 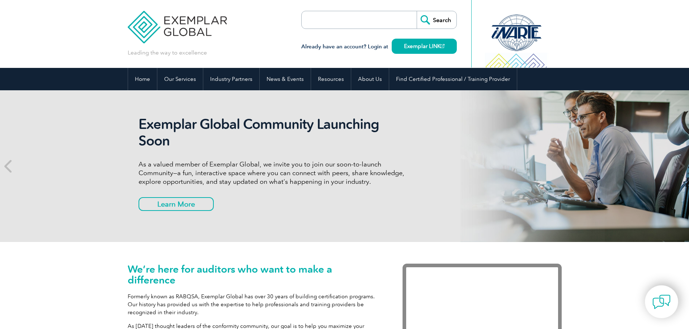 What do you see at coordinates (331, 79) in the screenshot?
I see `a: Resources` at bounding box center [331, 79].